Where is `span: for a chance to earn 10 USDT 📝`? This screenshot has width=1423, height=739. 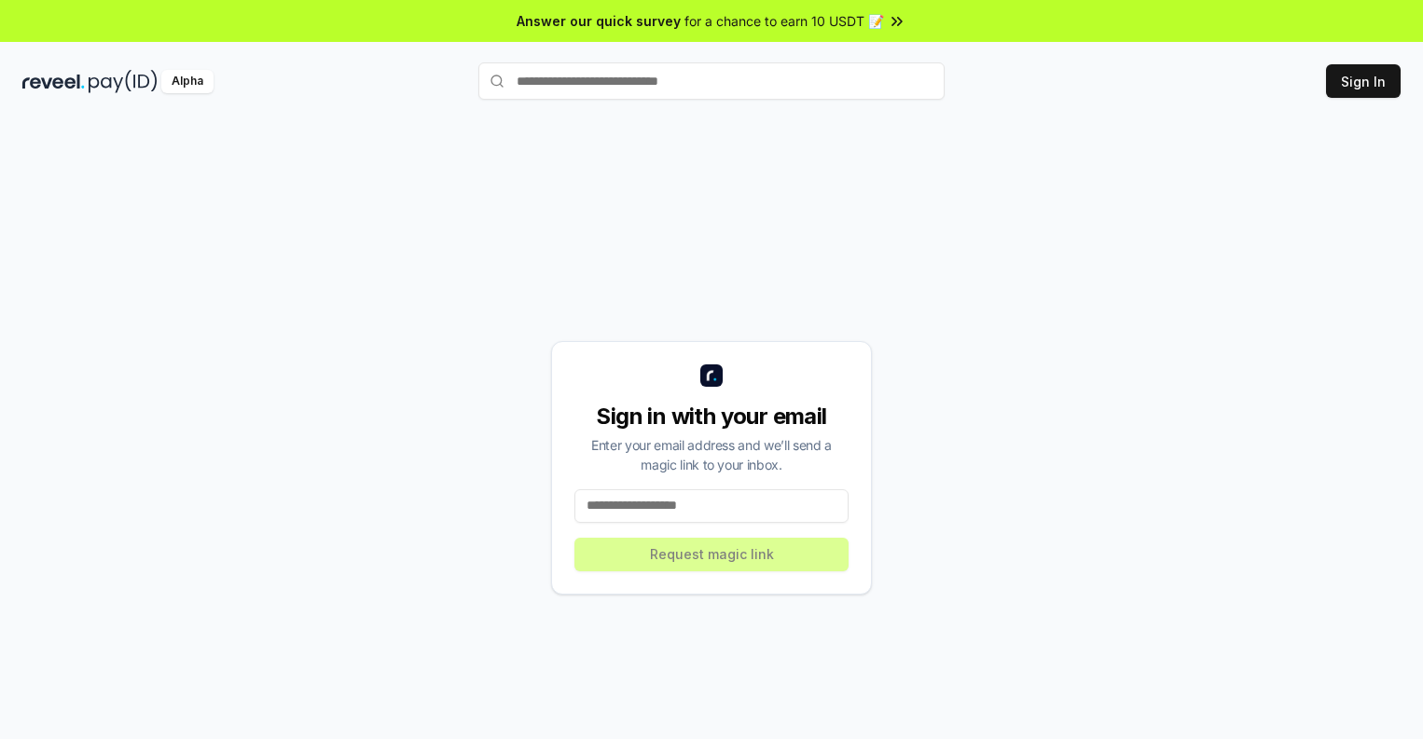 span: for a chance to earn 10 USDT 📝 is located at coordinates (784, 21).